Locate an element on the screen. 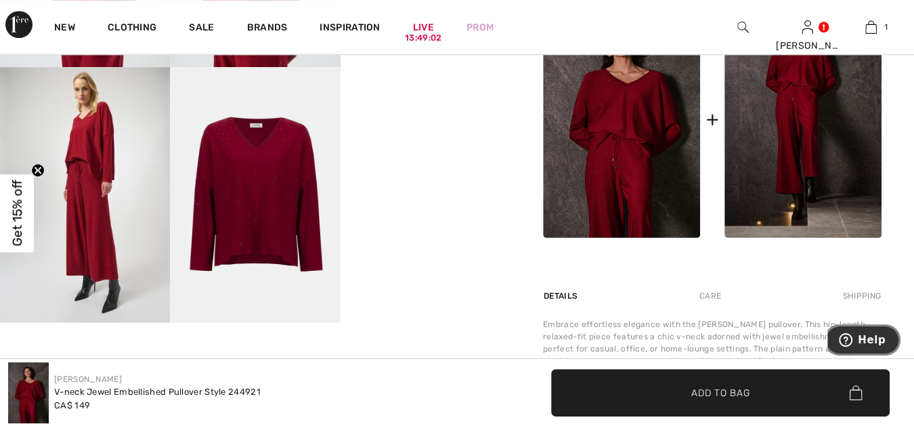 Image resolution: width=914 pixels, height=426 pixels. a: Sign In is located at coordinates (807, 26).